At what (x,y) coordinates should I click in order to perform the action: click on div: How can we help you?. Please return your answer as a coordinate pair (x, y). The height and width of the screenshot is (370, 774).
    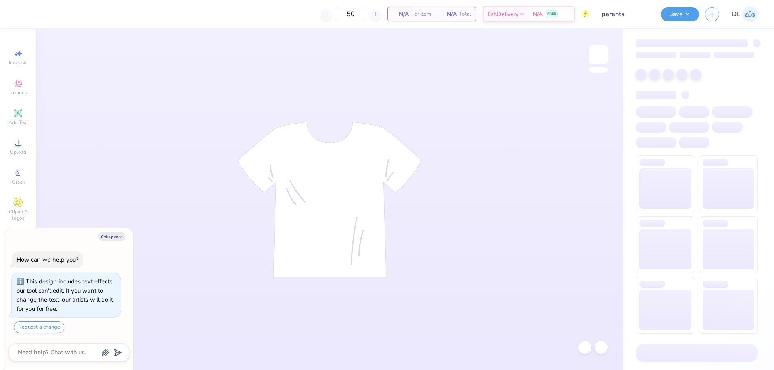
    Looking at the image, I should click on (48, 260).